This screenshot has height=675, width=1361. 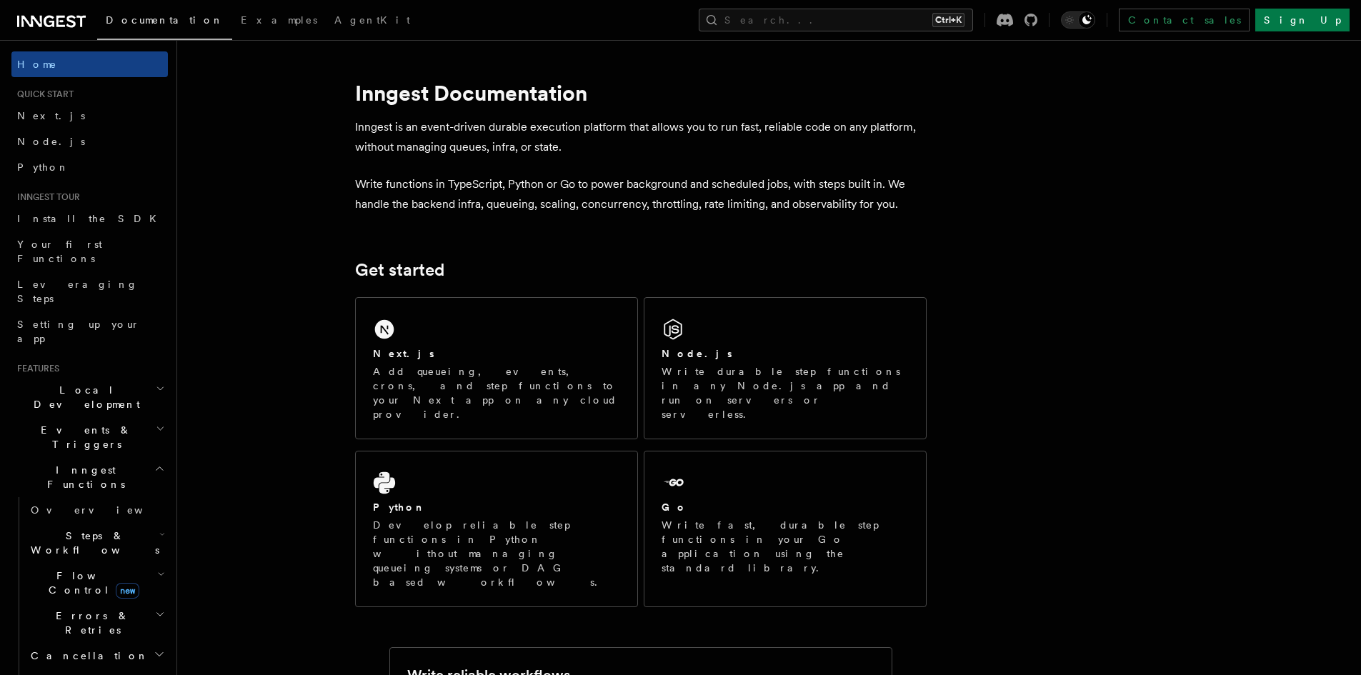 What do you see at coordinates (496, 529) in the screenshot?
I see `a: PythonDevelop reliable step functions in Python without managing queueing systems or DAG based wo...` at bounding box center [496, 529].